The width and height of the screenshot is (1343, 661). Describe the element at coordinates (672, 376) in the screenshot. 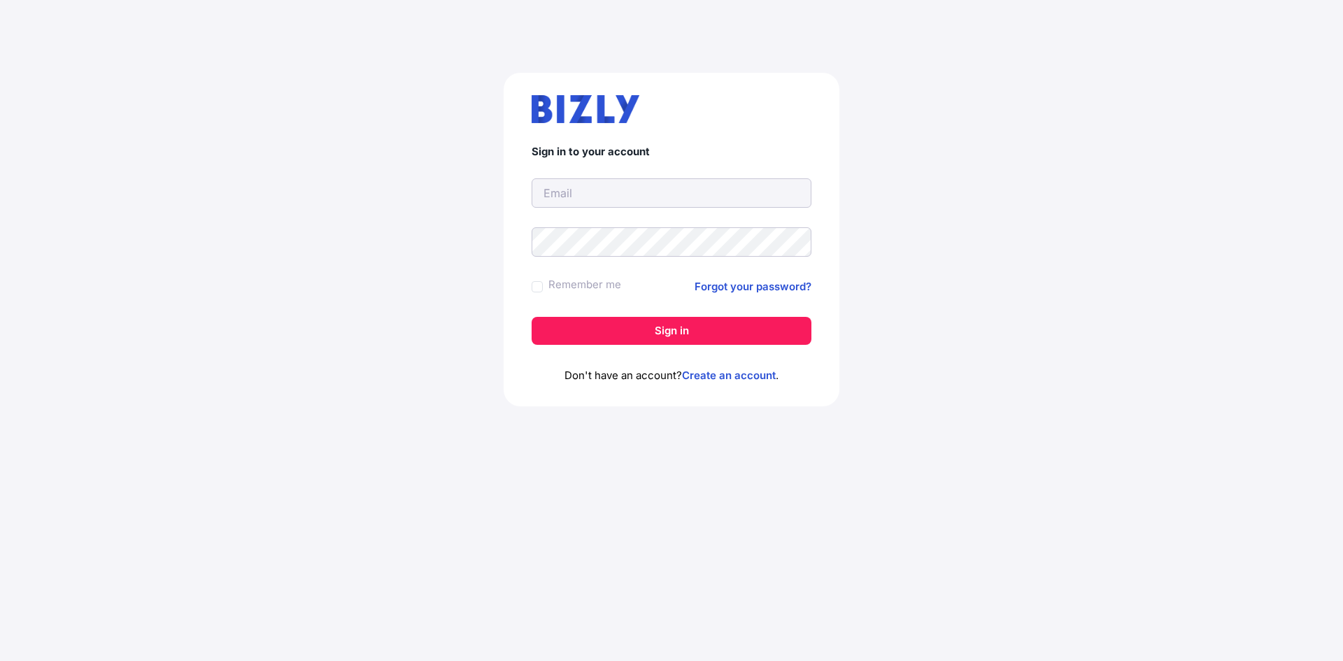

I see `p: Don't have an account? .` at that location.